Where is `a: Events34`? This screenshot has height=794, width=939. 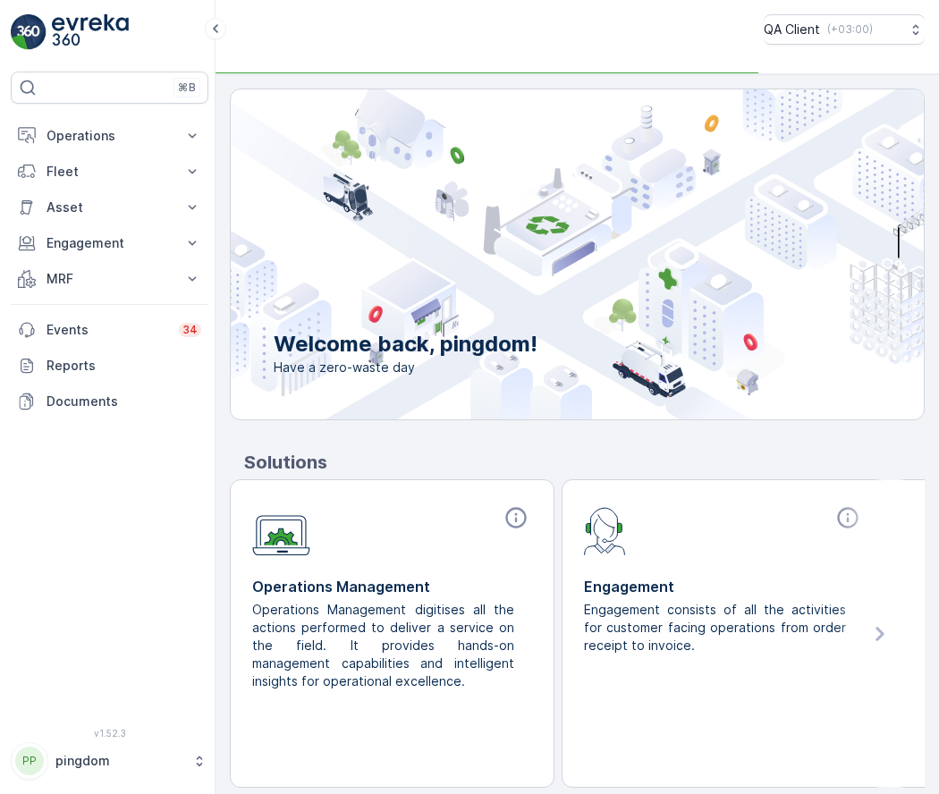 a: Events34 is located at coordinates (109, 330).